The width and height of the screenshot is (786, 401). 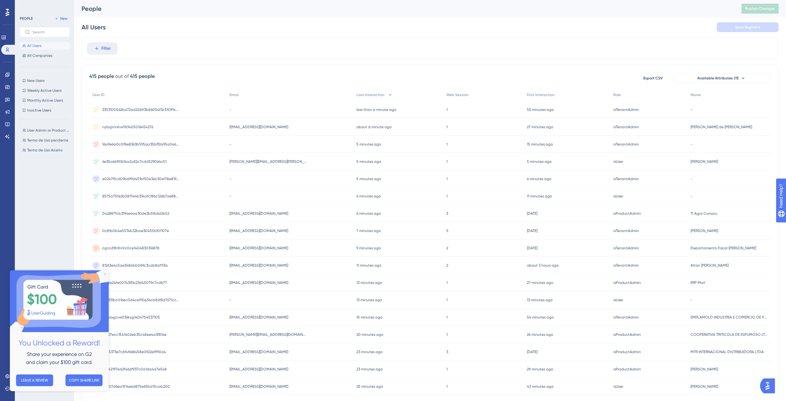 What do you see at coordinates (136, 387) in the screenshot?
I see `span: 48c07d6ea1514e6d875e65bd15cab200` at bounding box center [136, 387].